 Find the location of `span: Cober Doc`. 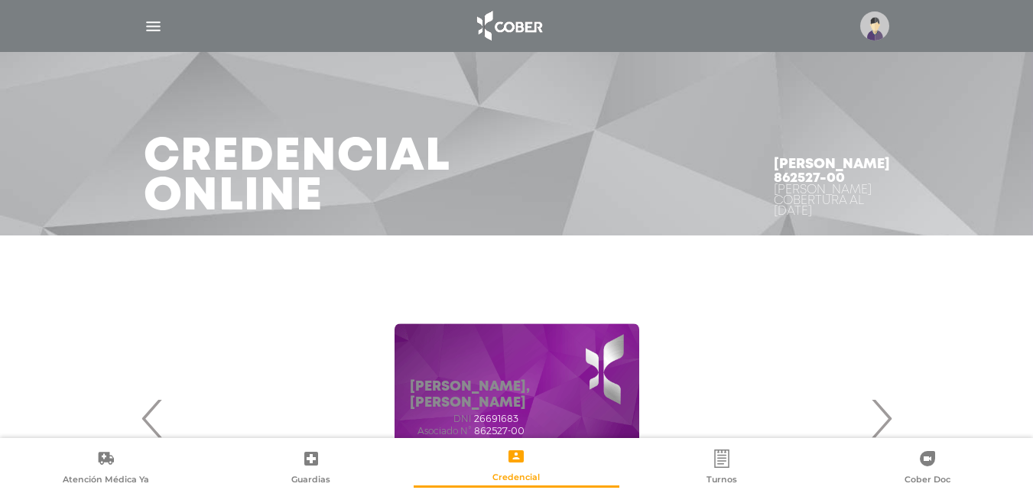

span: Cober Doc is located at coordinates (927, 481).